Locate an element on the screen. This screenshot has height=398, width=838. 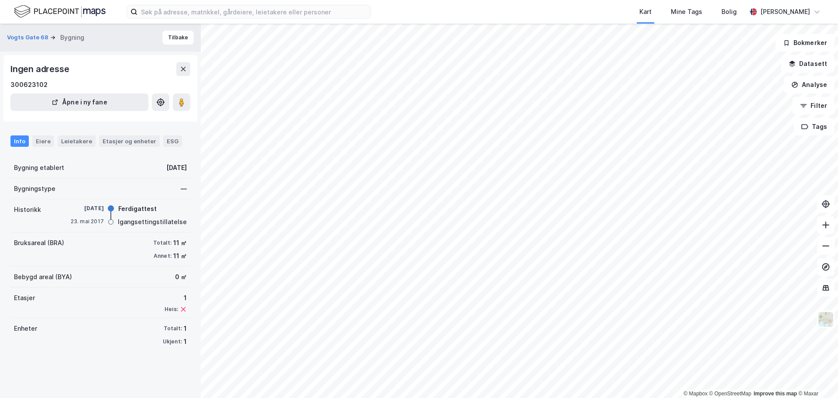
div: Bruksareal (BRA) is located at coordinates (39, 243).